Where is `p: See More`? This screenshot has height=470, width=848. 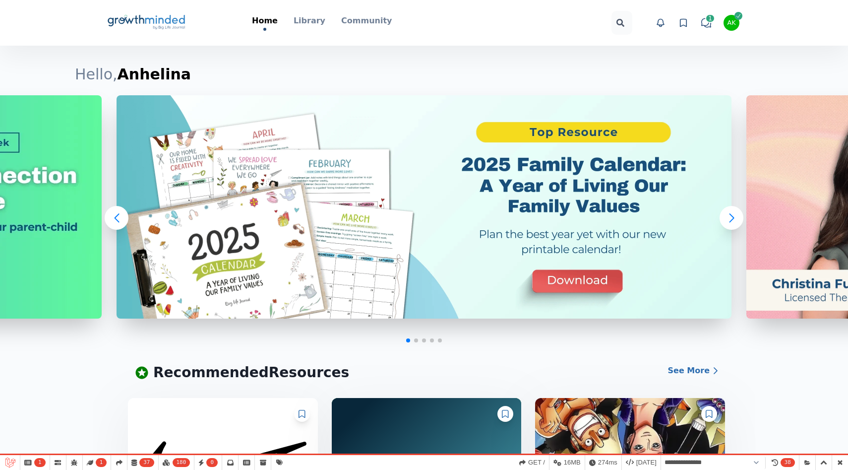 p: See More is located at coordinates (689, 371).